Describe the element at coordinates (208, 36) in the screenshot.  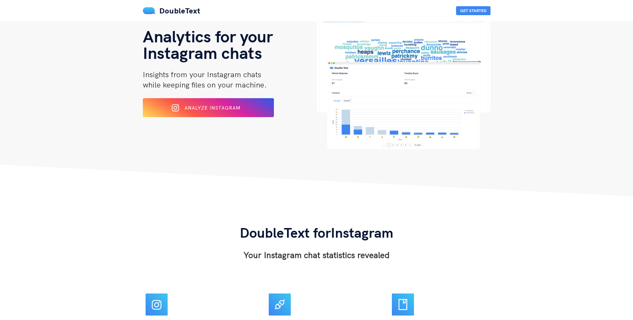
I see `span: Analytics for your` at that location.